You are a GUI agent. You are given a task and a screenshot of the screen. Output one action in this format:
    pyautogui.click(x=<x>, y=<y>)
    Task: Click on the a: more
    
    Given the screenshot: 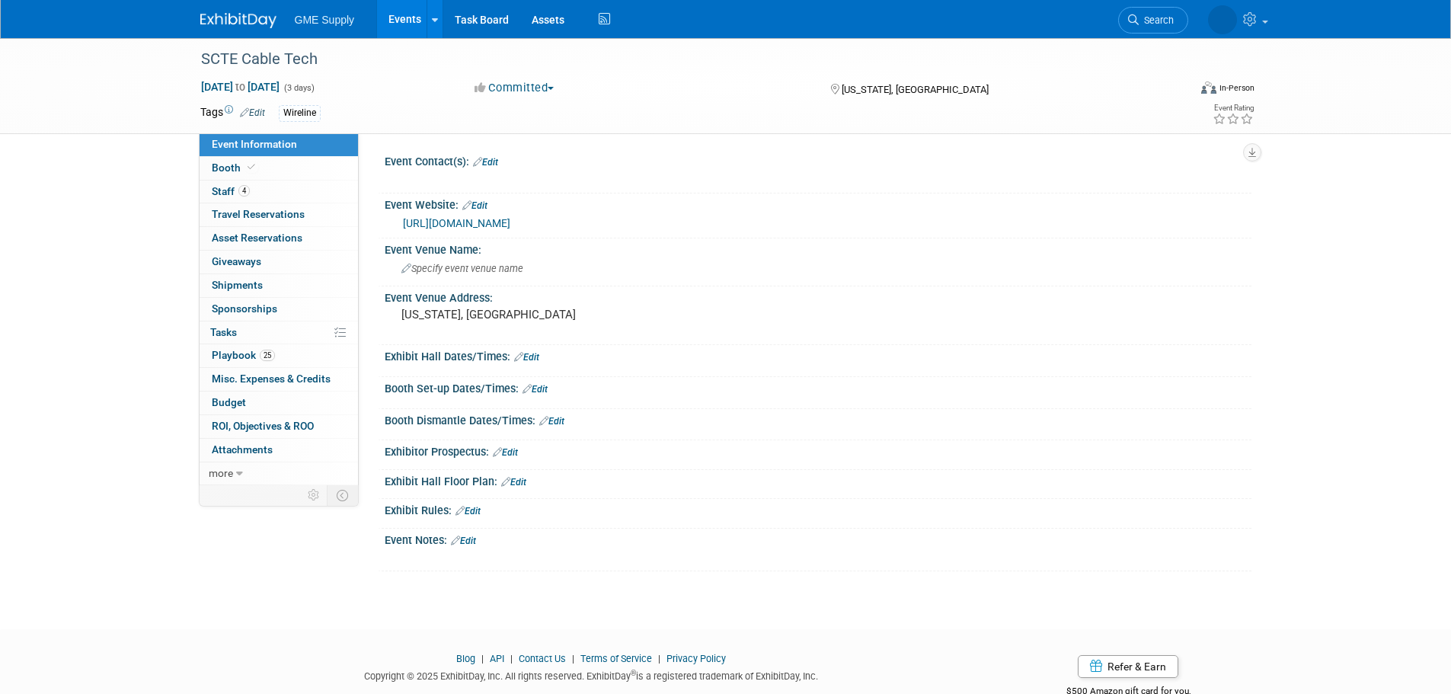 What is the action you would take?
    pyautogui.click(x=279, y=474)
    